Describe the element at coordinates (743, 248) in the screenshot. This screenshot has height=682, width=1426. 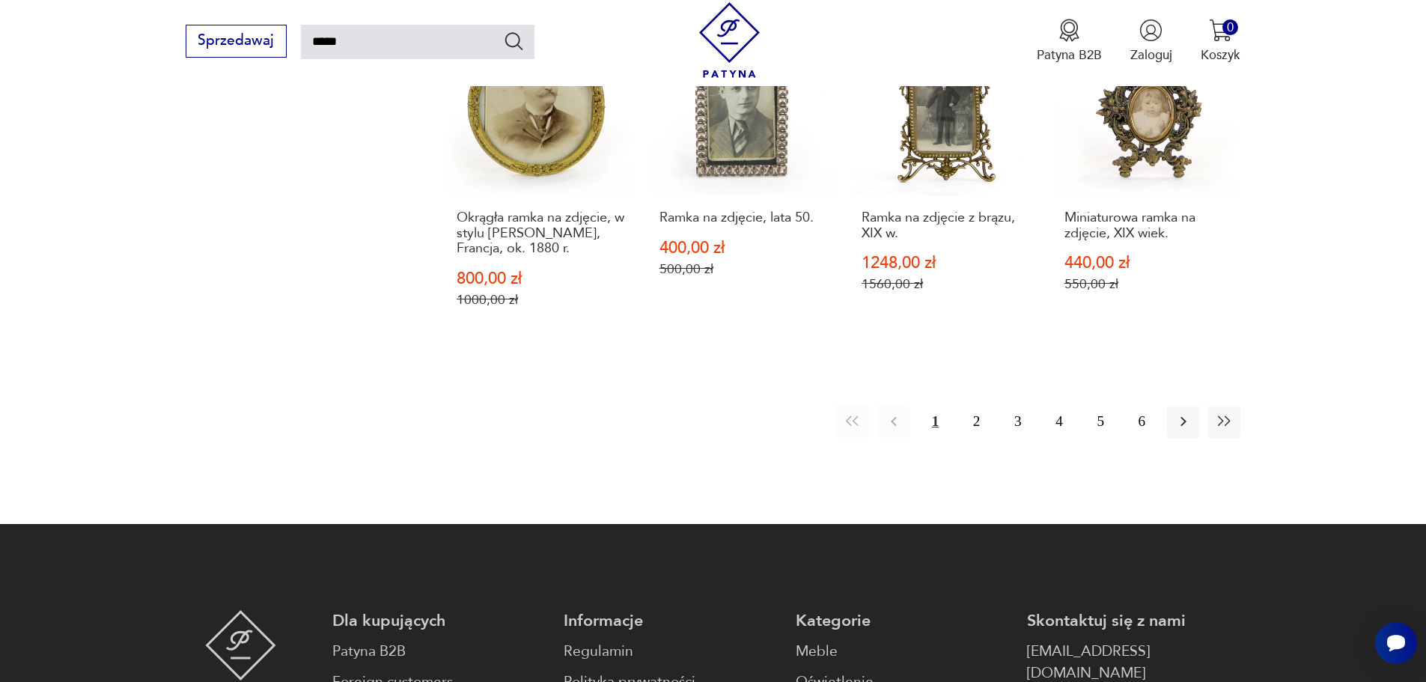
I see `p: 400,00 zł` at that location.